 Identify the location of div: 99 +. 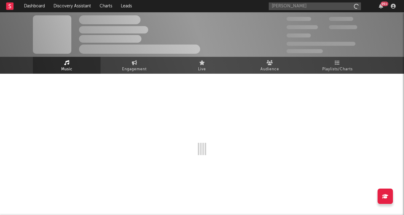
(384, 4).